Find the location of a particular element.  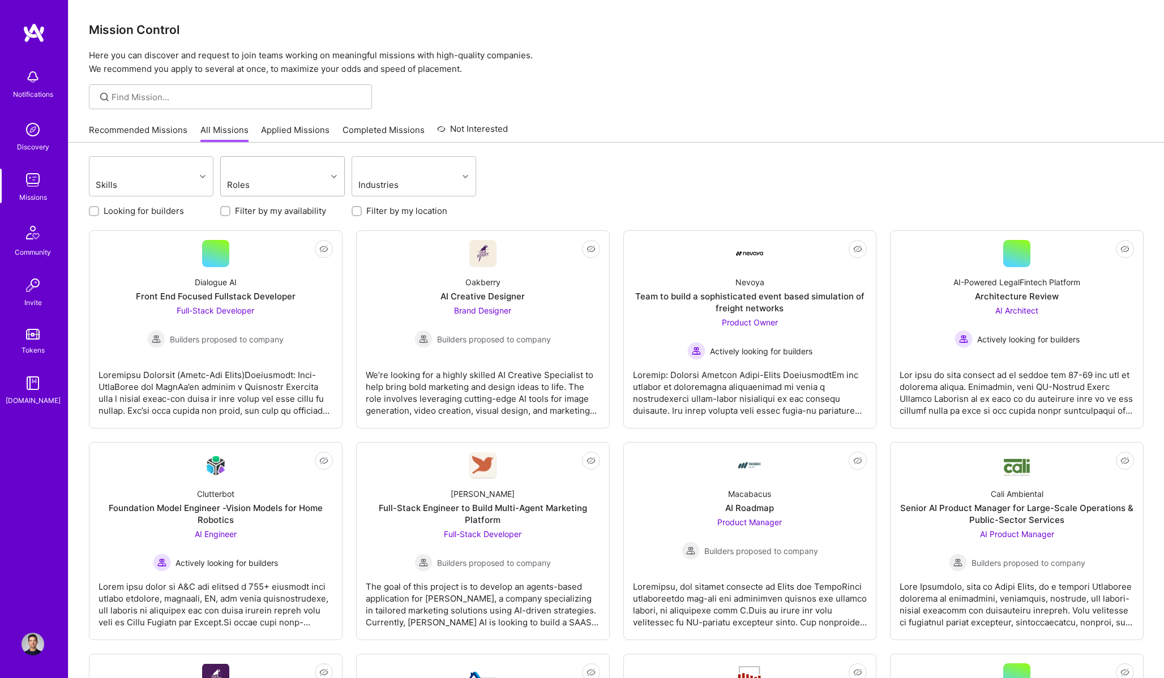

h3: Mission Control is located at coordinates (616, 29).